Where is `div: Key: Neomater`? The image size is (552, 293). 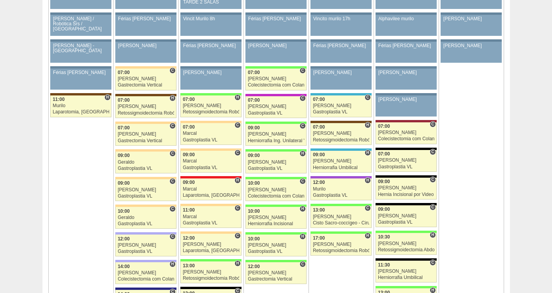
div: Key: Neomater is located at coordinates (341, 94).